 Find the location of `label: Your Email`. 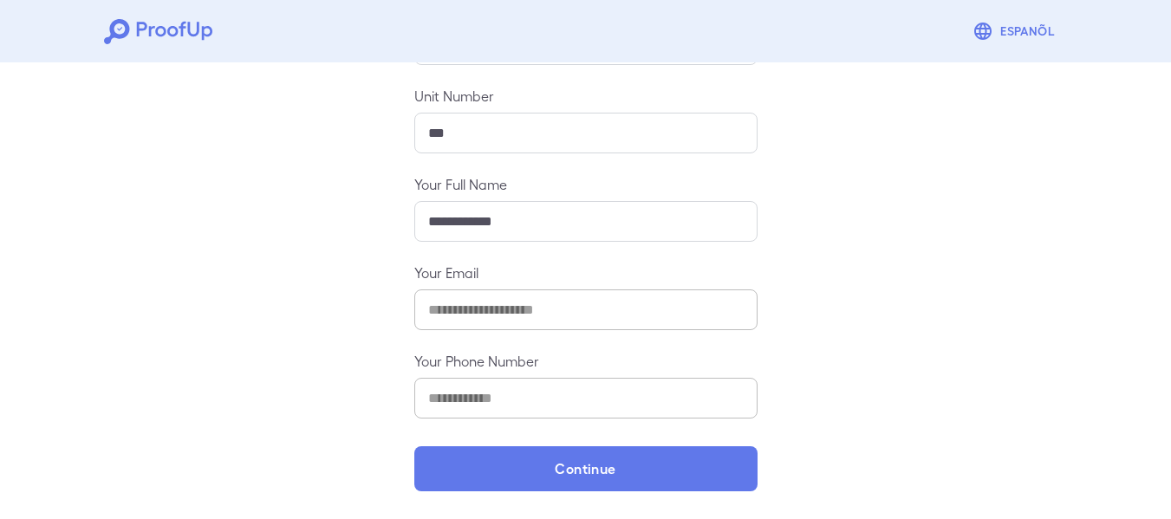

label: Your Email is located at coordinates (586, 272).